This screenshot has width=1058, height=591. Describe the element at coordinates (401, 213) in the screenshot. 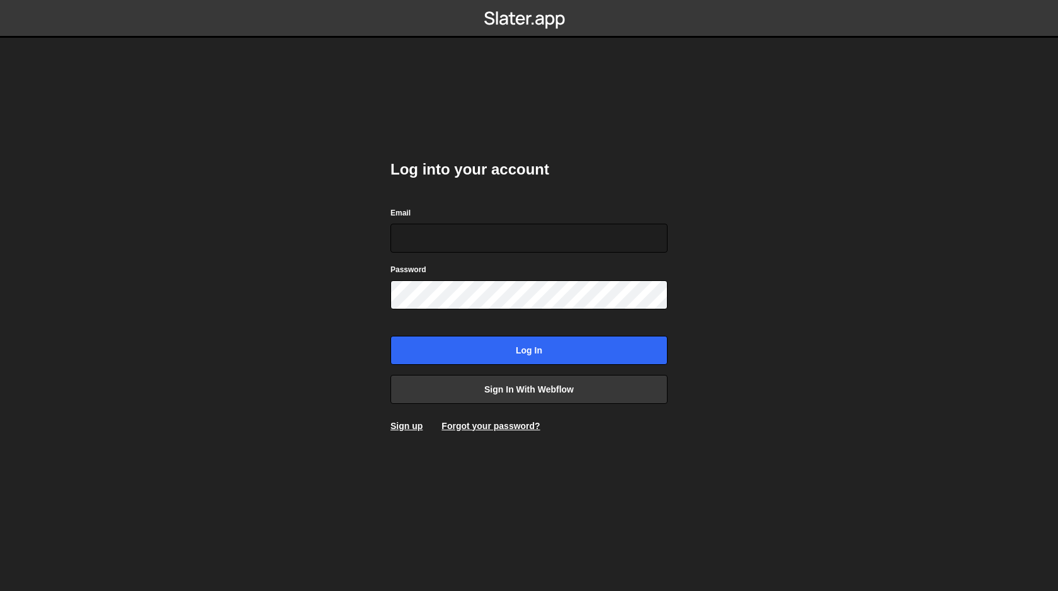

I see `label: Email` at that location.